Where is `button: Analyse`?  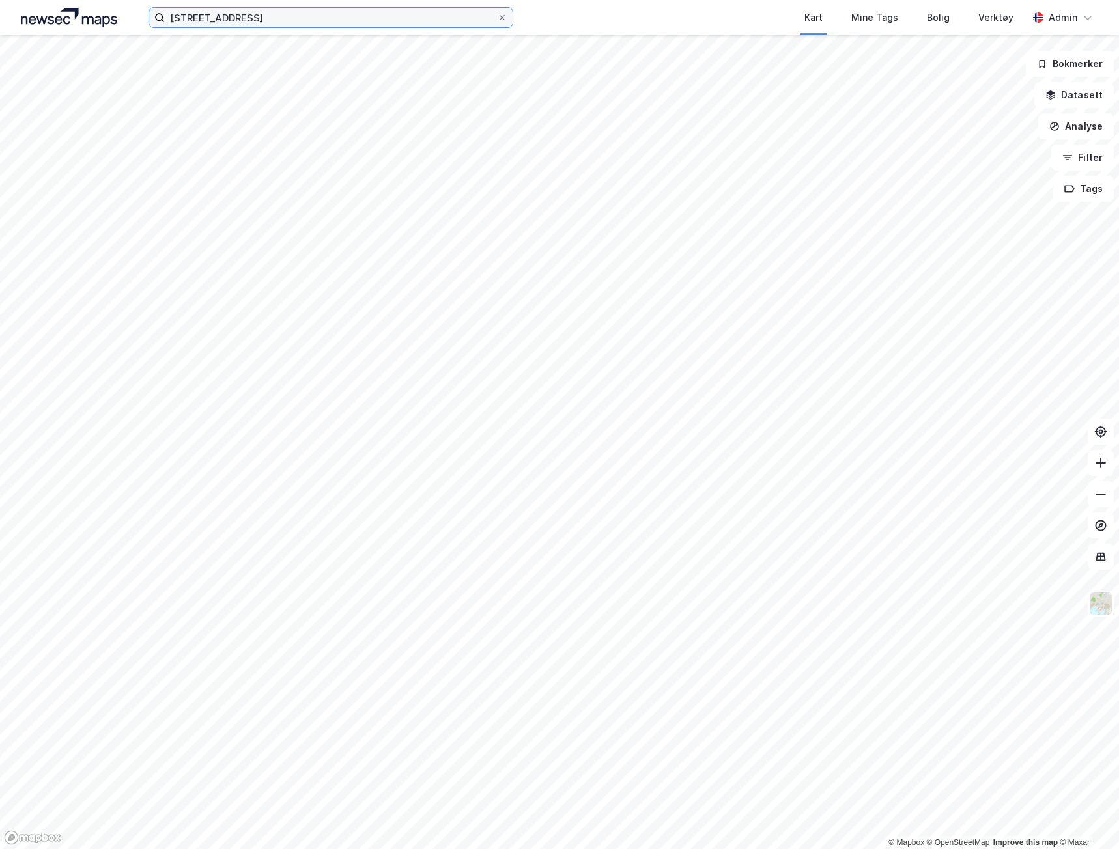
button: Analyse is located at coordinates (1076, 126).